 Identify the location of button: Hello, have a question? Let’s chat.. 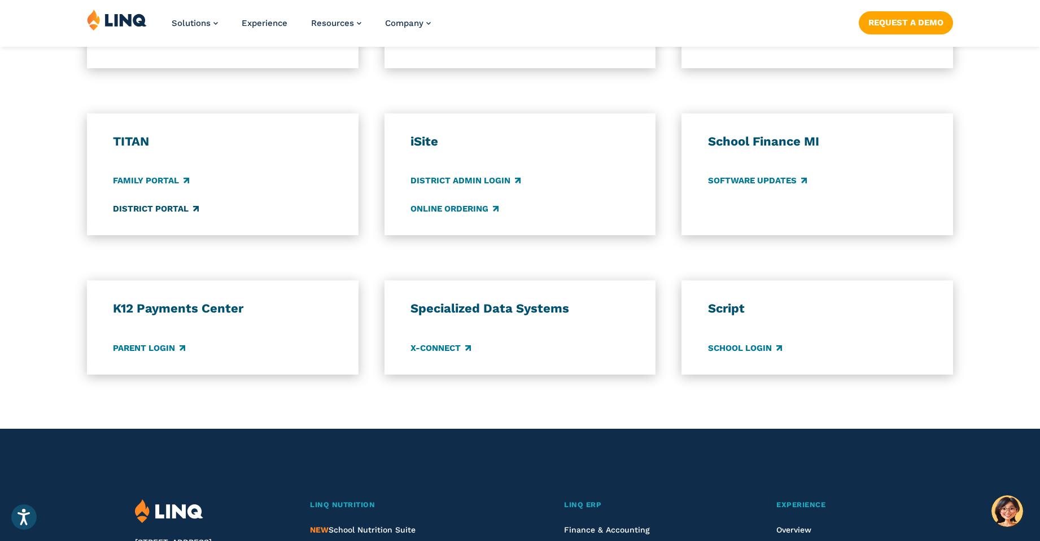
(1007, 511).